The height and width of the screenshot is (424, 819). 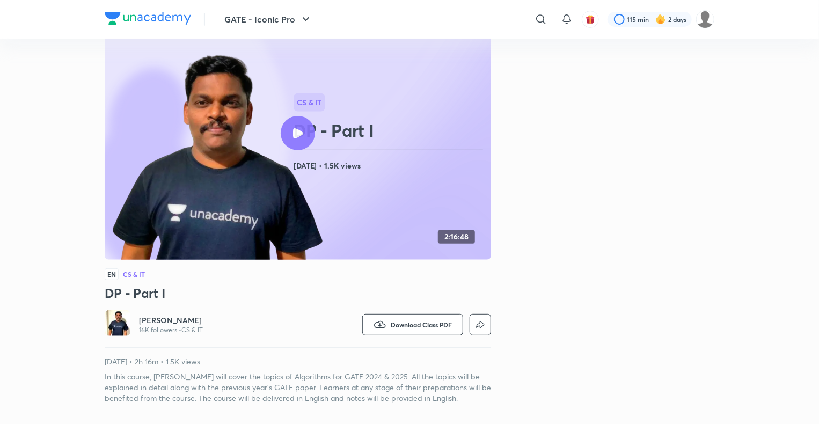 I want to click on img: Company Logo, so click(x=148, y=18).